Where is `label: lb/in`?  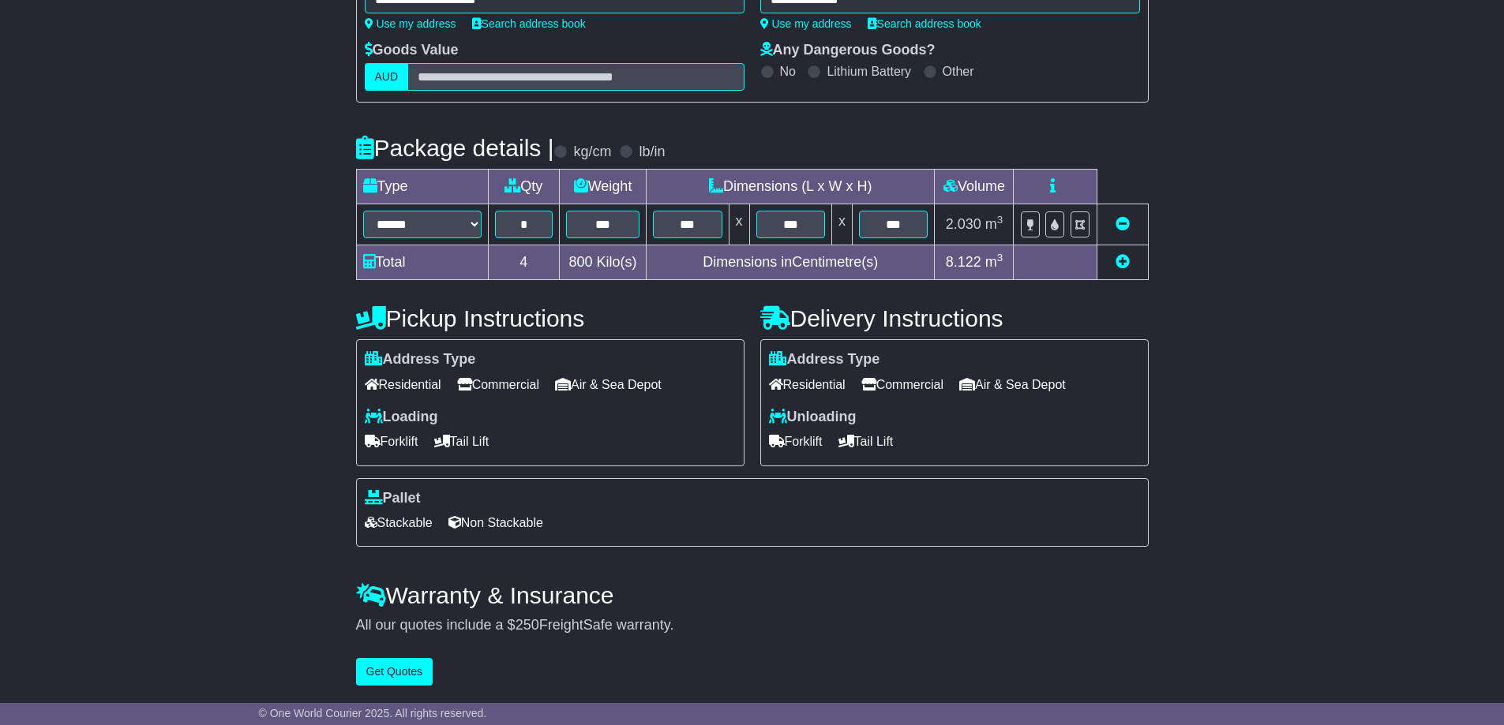 label: lb/in is located at coordinates (651, 152).